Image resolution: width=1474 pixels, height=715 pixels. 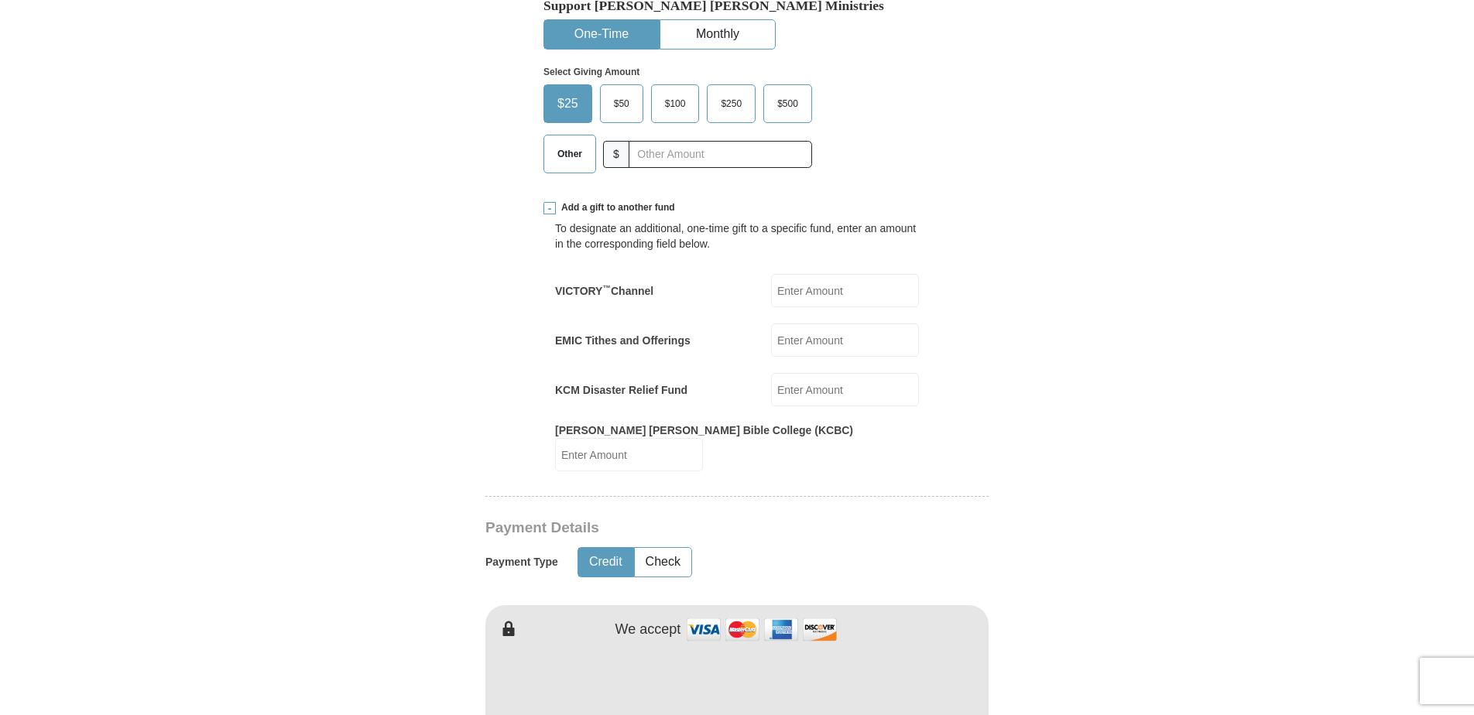 What do you see at coordinates (605, 562) in the screenshot?
I see `button: Credit` at bounding box center [605, 562].